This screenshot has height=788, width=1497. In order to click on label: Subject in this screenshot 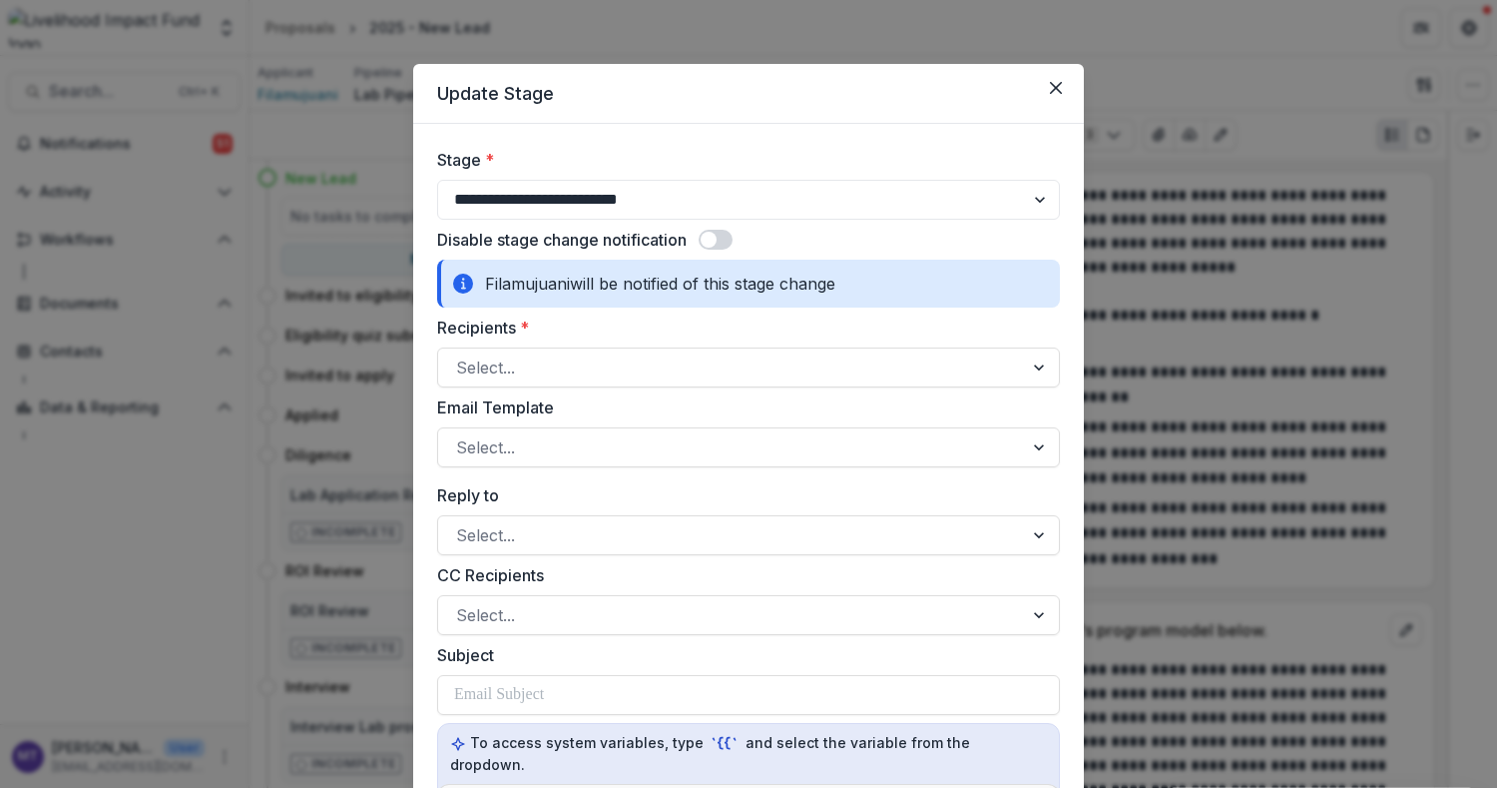, I will do `click(743, 655)`.